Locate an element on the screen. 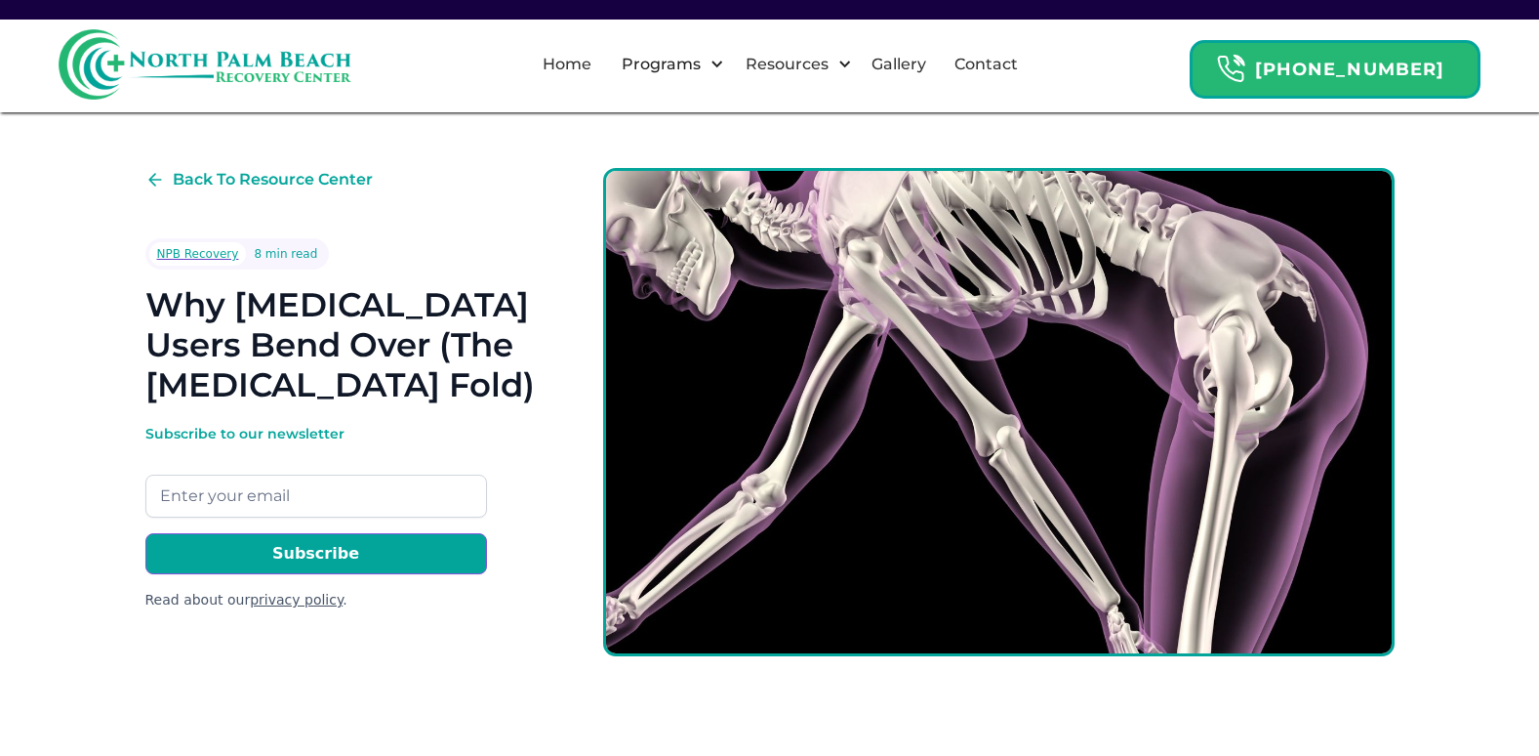  form: Email Form is located at coordinates (316, 516).